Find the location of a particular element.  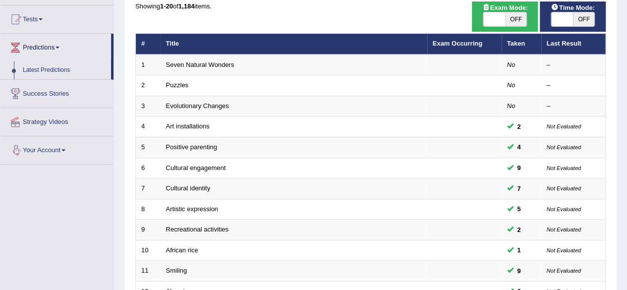

b: 1-20 is located at coordinates (167, 6).